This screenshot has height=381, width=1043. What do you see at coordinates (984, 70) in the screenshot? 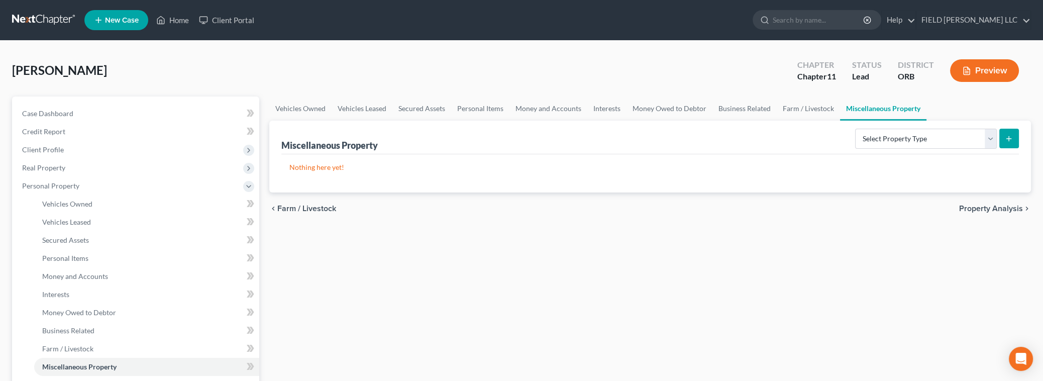
I see `button: Preview` at bounding box center [984, 70].